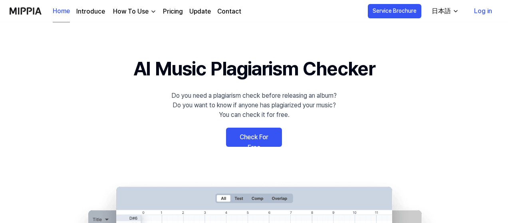  What do you see at coordinates (395, 11) in the screenshot?
I see `button: Service Brochure` at bounding box center [395, 11].